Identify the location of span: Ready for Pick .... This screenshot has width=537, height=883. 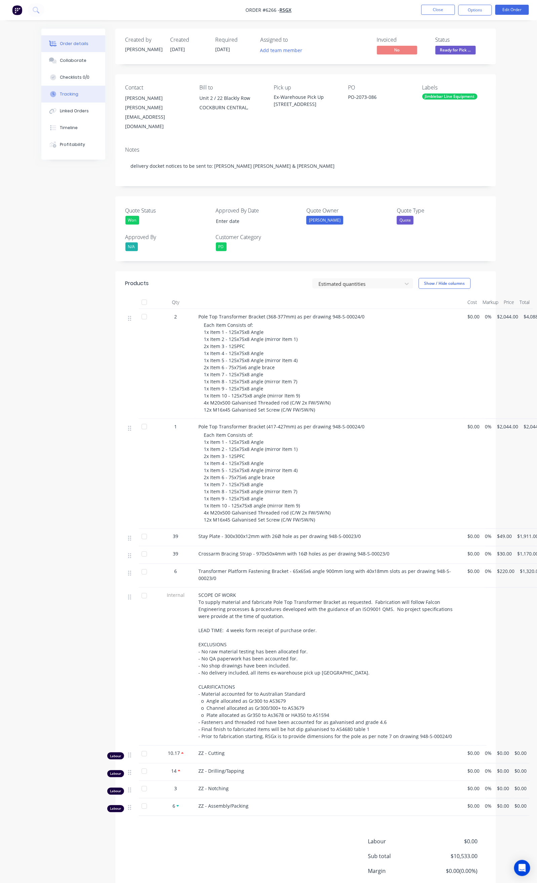
(456, 50).